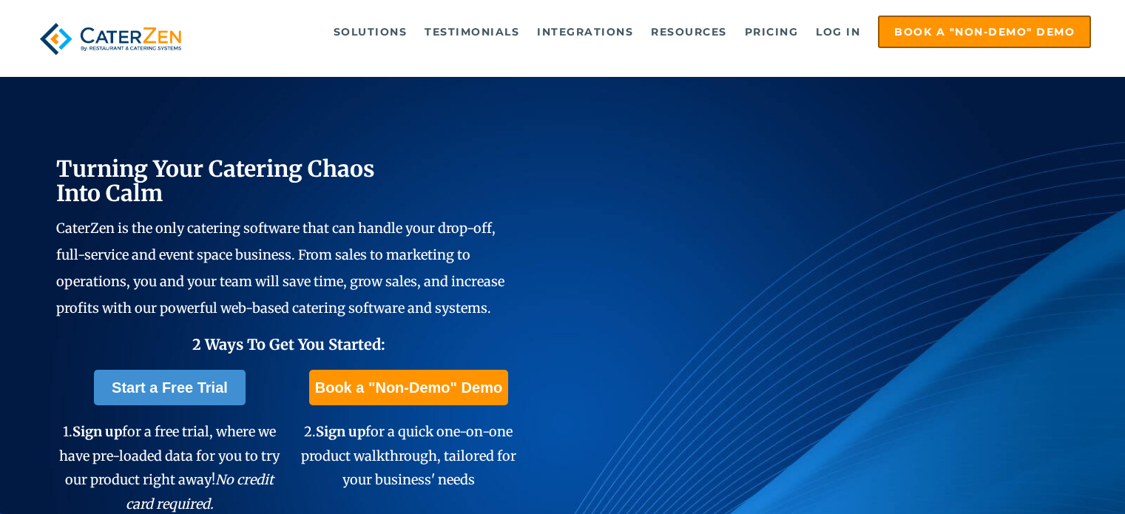 The image size is (1125, 514). What do you see at coordinates (585, 32) in the screenshot?
I see `a: Integrations` at bounding box center [585, 32].